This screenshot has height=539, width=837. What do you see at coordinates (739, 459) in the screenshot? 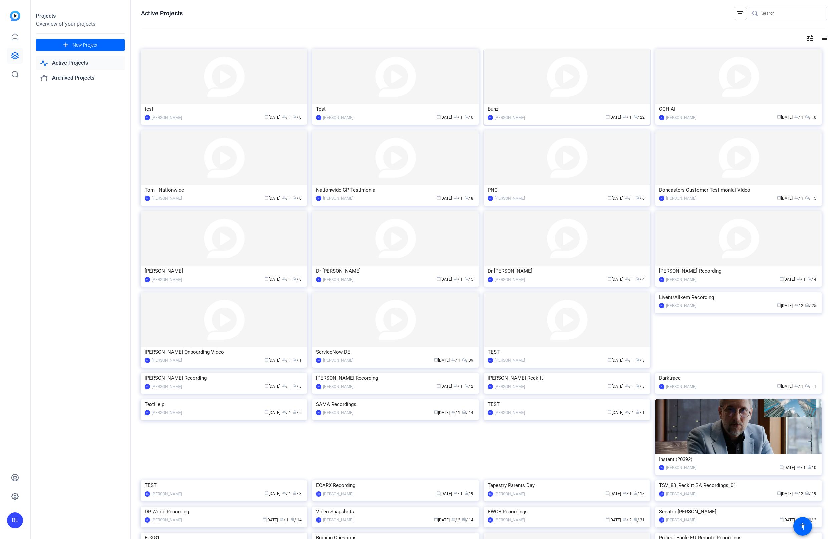
I see `div: Instant (20392)` at bounding box center [739, 459].